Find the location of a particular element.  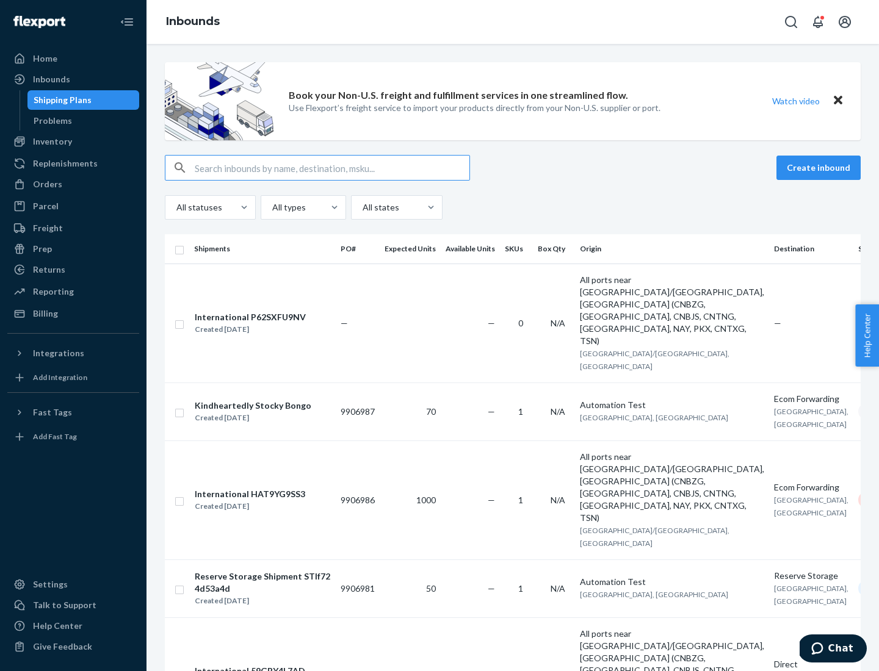

a: Inventory is located at coordinates (73, 142).